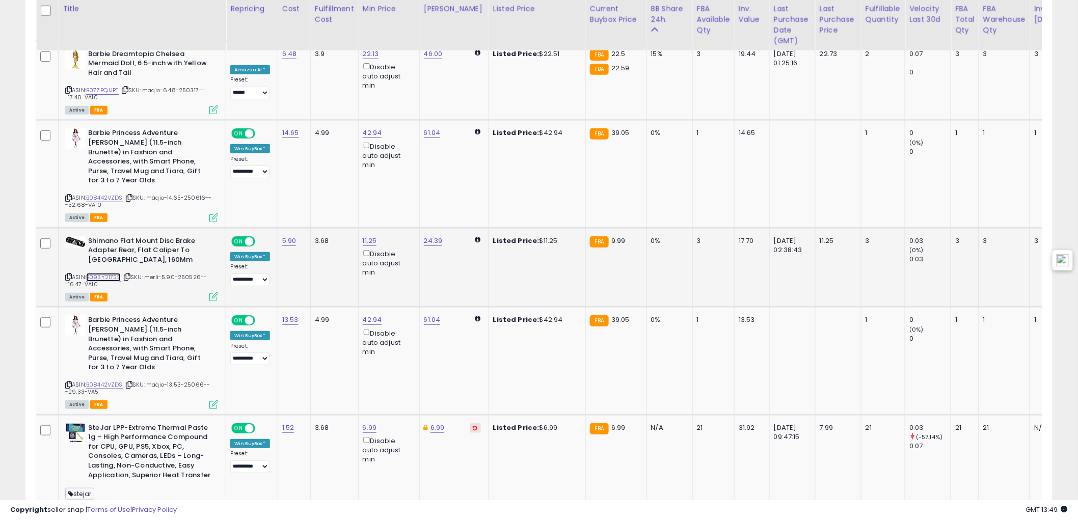 The width and height of the screenshot is (1078, 520). I want to click on a: Privacy Policy, so click(154, 509).